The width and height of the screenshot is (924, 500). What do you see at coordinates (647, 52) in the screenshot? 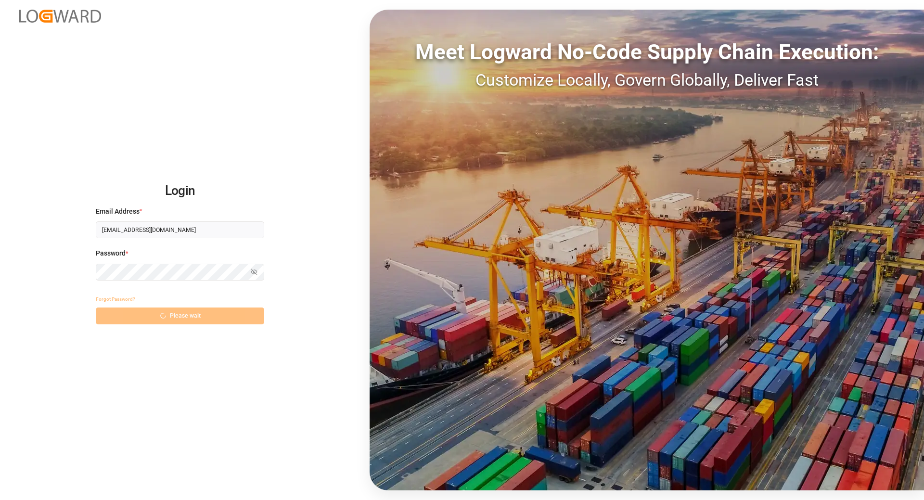
I see `div: Meet Logward No-Code Supply Chain Execution:` at bounding box center [647, 52].